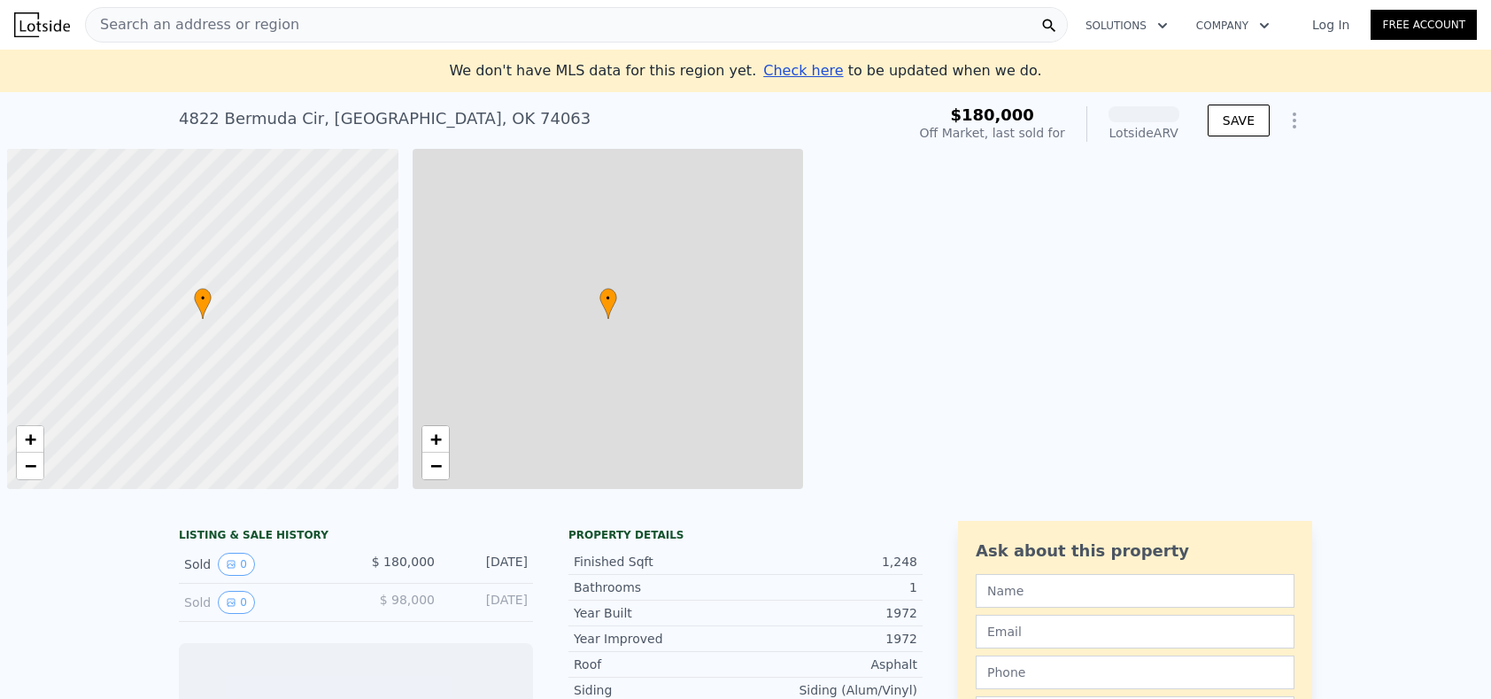 This screenshot has width=1491, height=699. What do you see at coordinates (1126, 26) in the screenshot?
I see `button: Solutions` at bounding box center [1126, 26].